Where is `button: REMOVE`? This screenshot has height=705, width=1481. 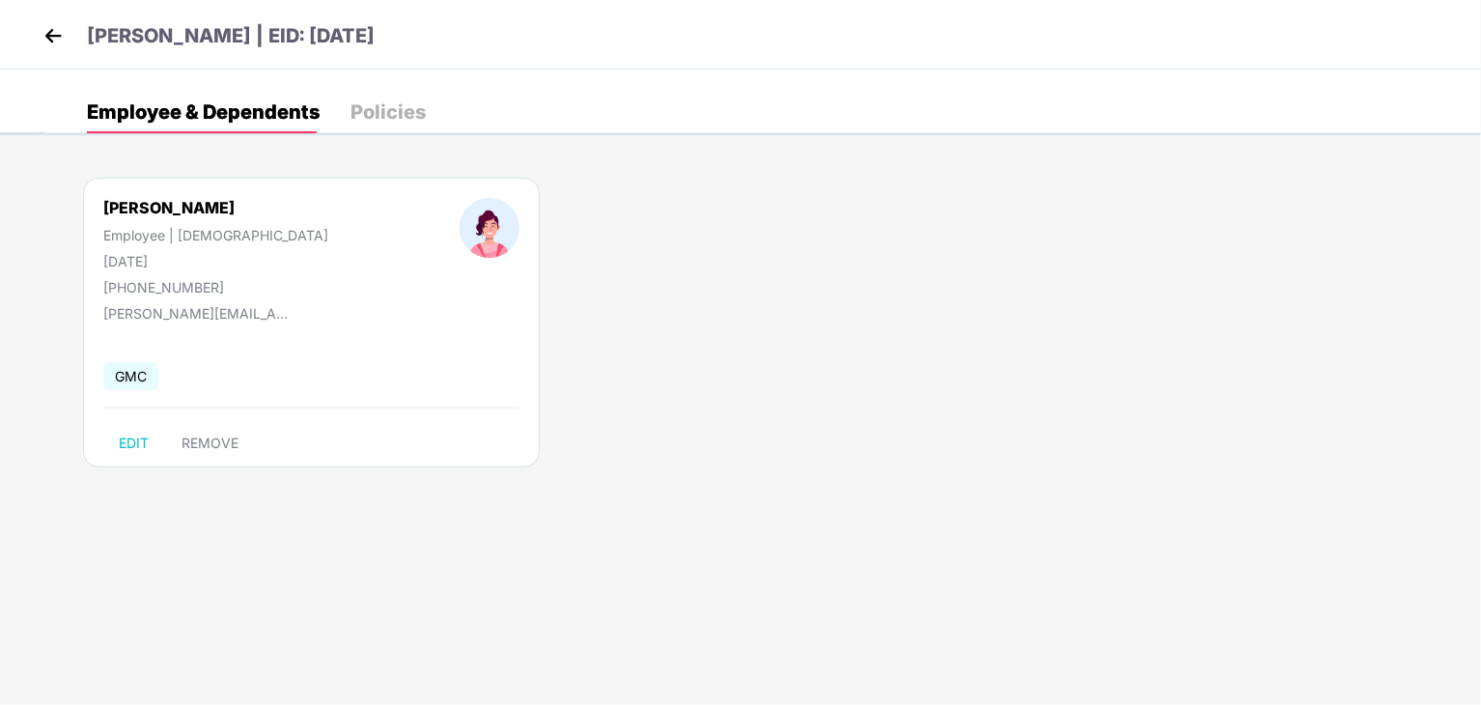 button: REMOVE is located at coordinates (210, 443).